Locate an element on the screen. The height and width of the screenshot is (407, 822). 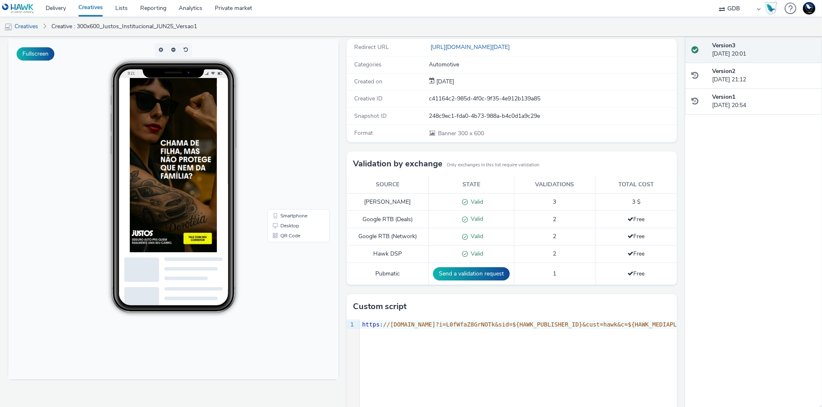
span: 300 x 600 is located at coordinates (461, 133).